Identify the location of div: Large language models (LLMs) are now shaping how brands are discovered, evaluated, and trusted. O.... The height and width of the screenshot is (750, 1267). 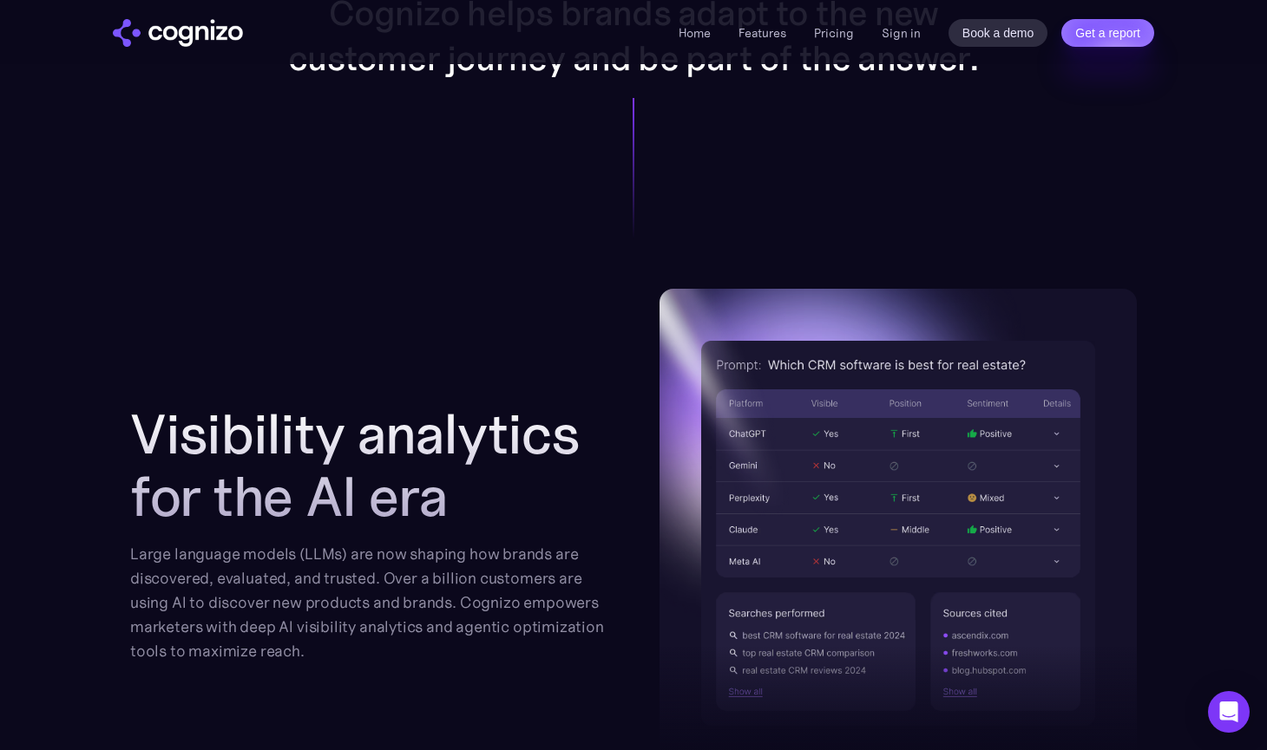
(369, 603).